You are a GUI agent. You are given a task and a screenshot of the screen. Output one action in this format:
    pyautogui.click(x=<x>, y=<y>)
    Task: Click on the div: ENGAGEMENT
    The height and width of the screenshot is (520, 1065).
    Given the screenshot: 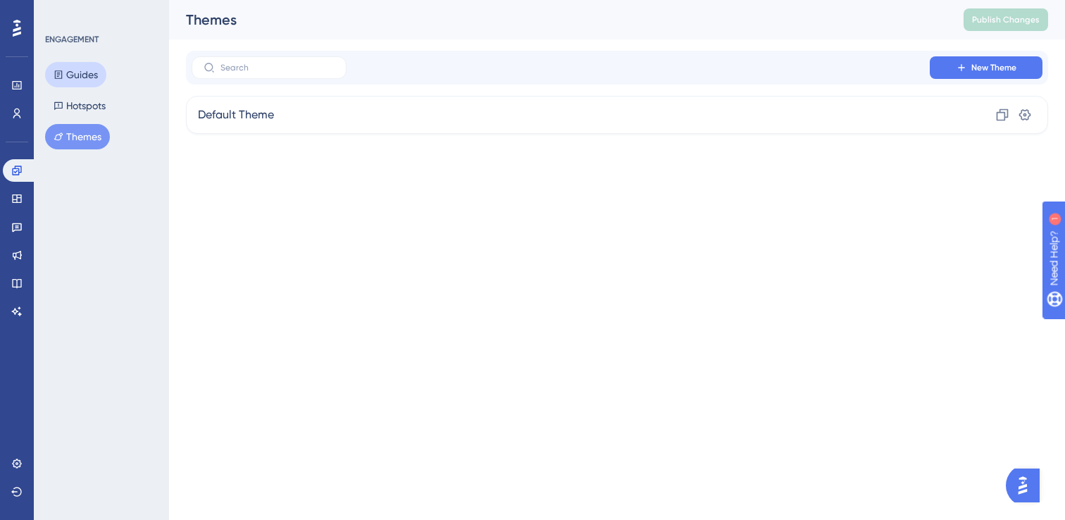 What is the action you would take?
    pyautogui.click(x=72, y=39)
    